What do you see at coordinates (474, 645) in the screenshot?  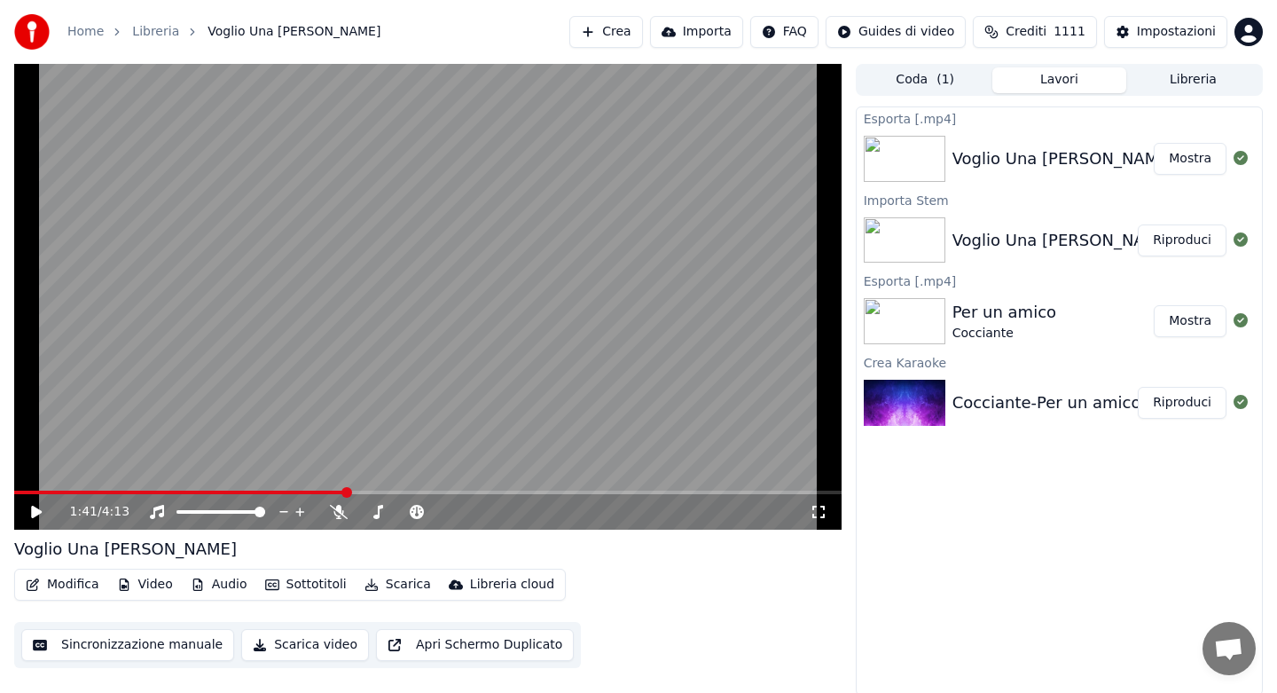 I see `button: Apri Schermo Duplicato` at bounding box center [474, 645].